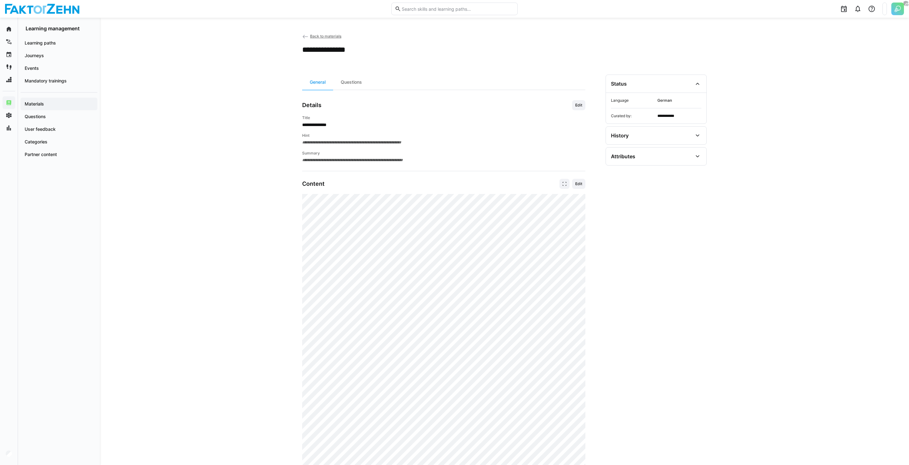  Describe the element at coordinates (623, 157) in the screenshot. I see `div: Attributes` at that location.